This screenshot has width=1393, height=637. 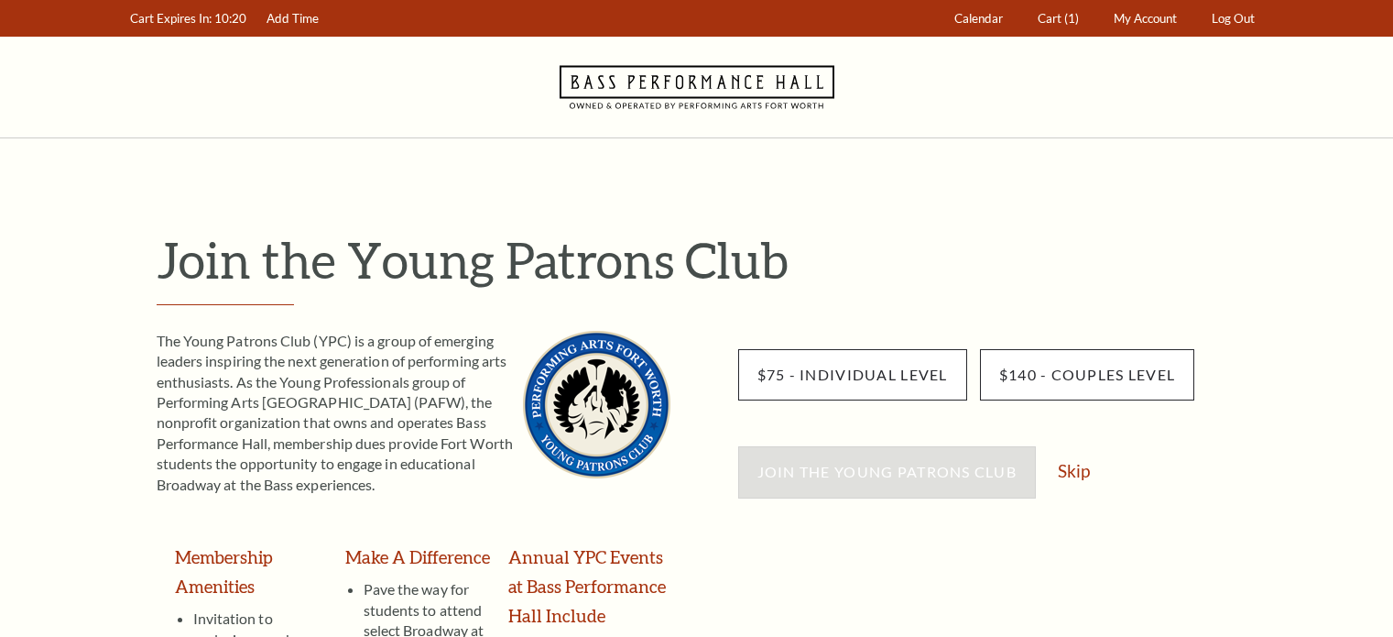 What do you see at coordinates (1058, 18) in the screenshot?
I see `a: Cart (1)` at bounding box center [1058, 18].